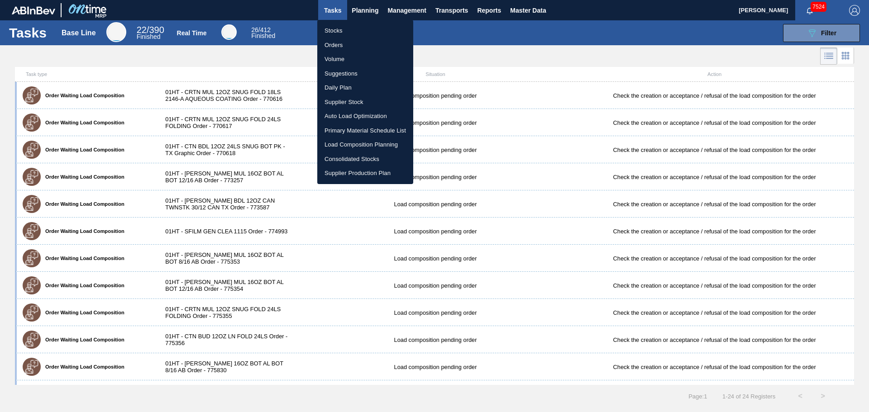 This screenshot has height=412, width=869. Describe the element at coordinates (365, 116) in the screenshot. I see `a: Auto Load Optimization` at that location.